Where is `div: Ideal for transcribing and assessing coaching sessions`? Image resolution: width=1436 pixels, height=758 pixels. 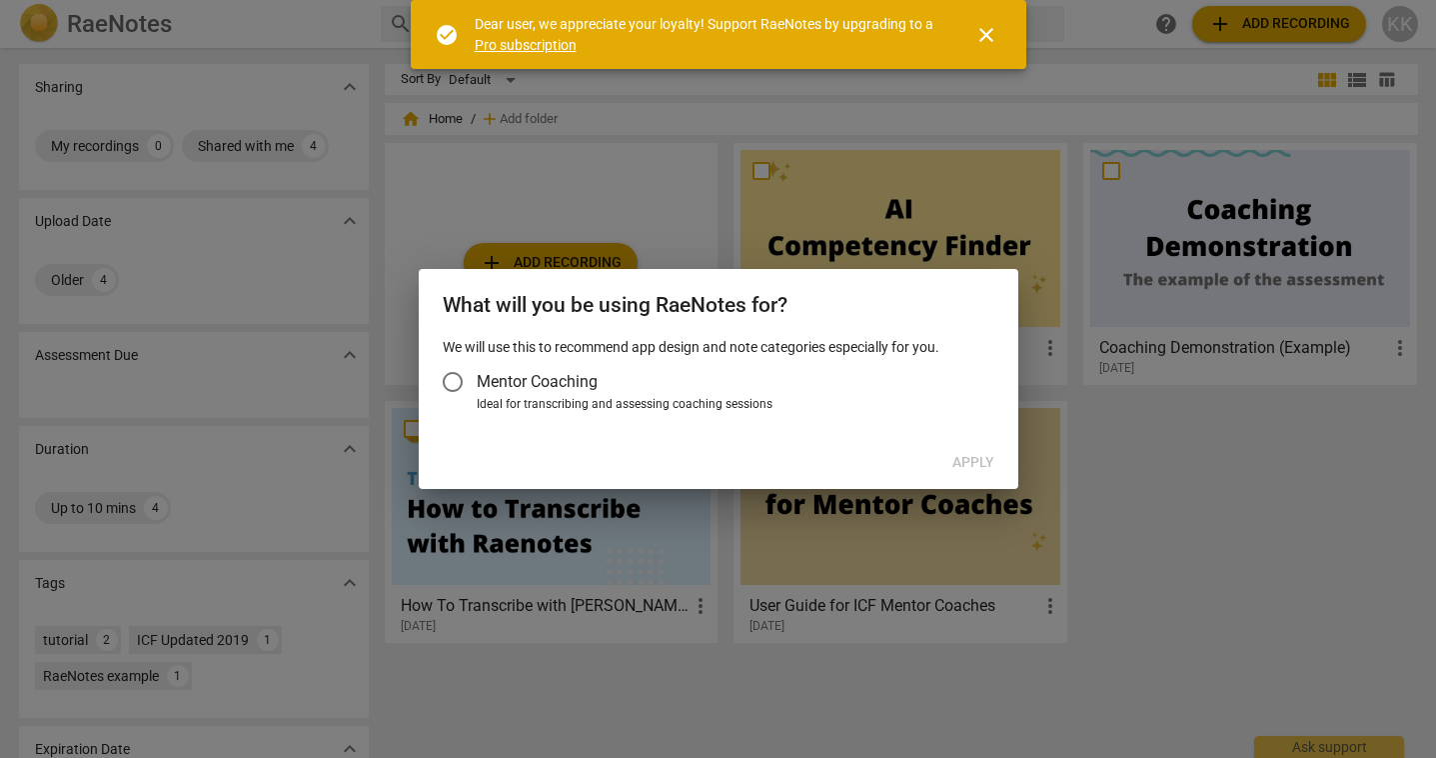
div: Ideal for transcribing and assessing coaching sessions is located at coordinates (733, 405).